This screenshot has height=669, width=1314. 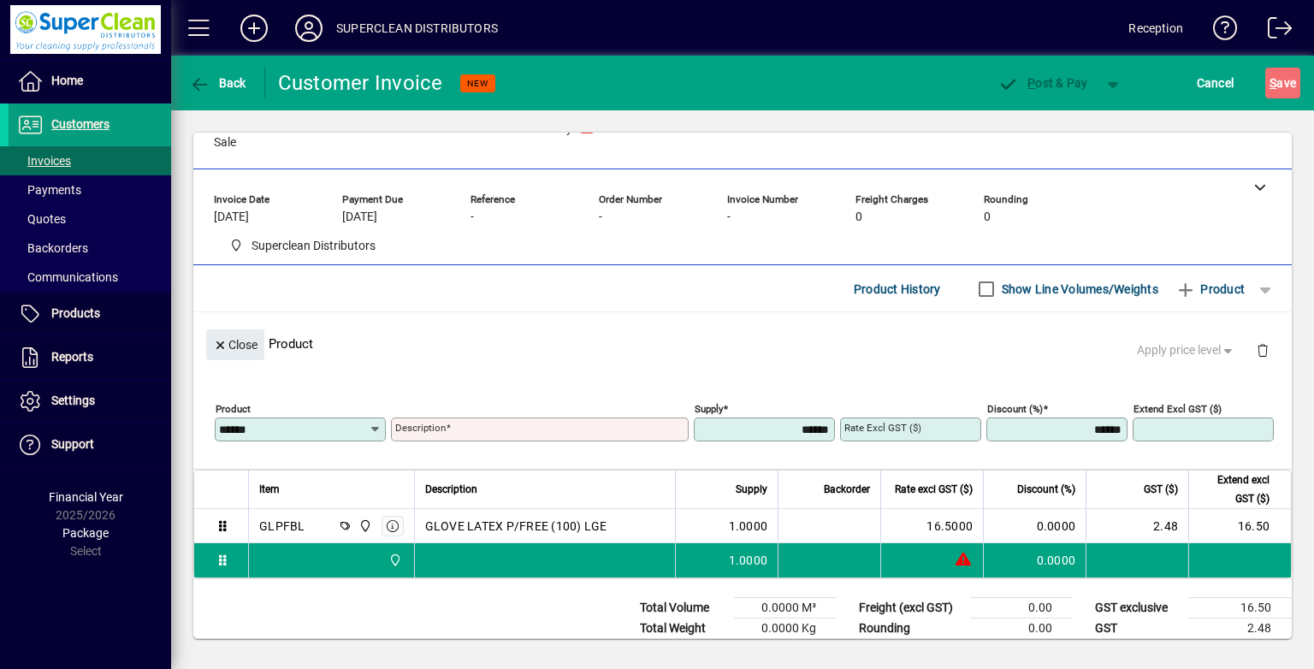 I want to click on span: P, so click(x=1031, y=83).